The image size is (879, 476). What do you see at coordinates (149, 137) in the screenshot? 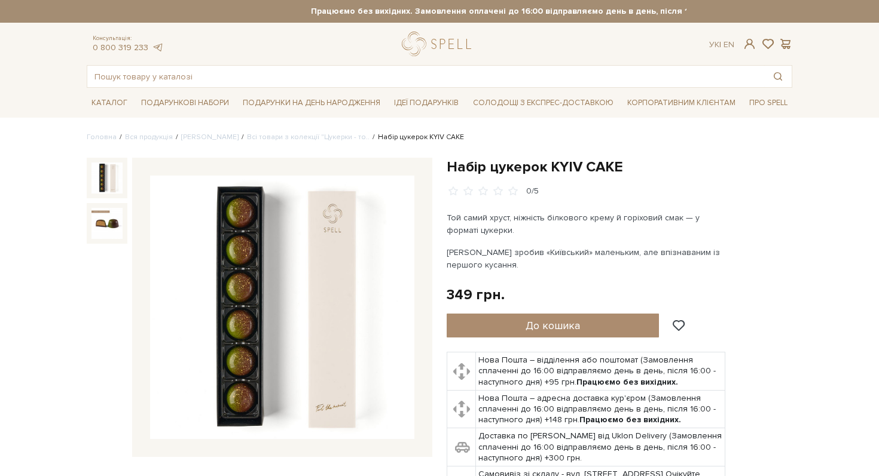
I see `a: Вся продукція` at bounding box center [149, 137].